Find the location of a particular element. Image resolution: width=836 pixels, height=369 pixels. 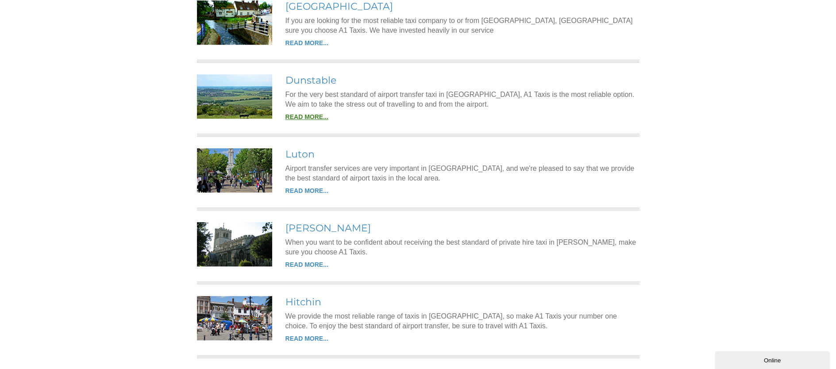

div: Online is located at coordinates (58, 11).